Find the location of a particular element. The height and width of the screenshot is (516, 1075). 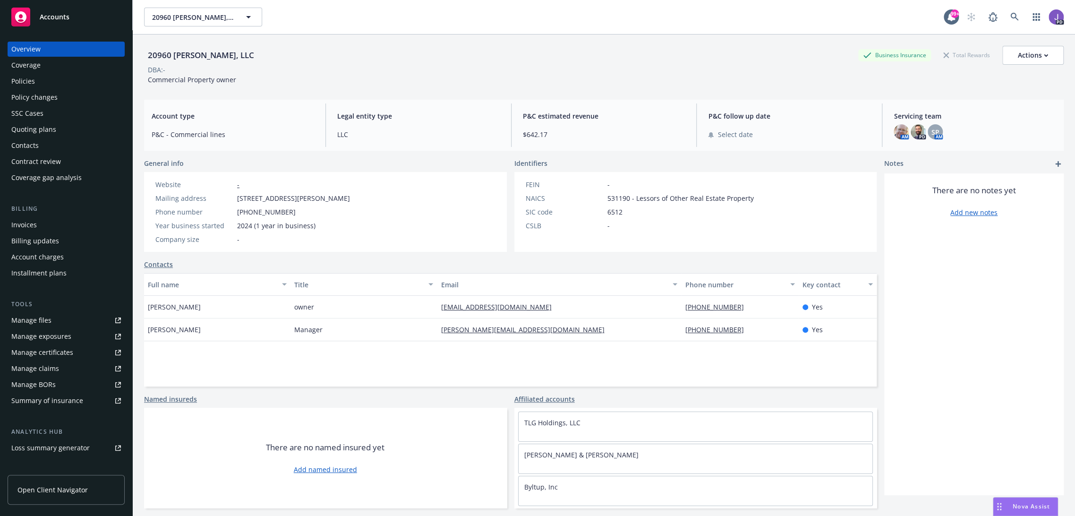

div: SIC code is located at coordinates (564, 212).